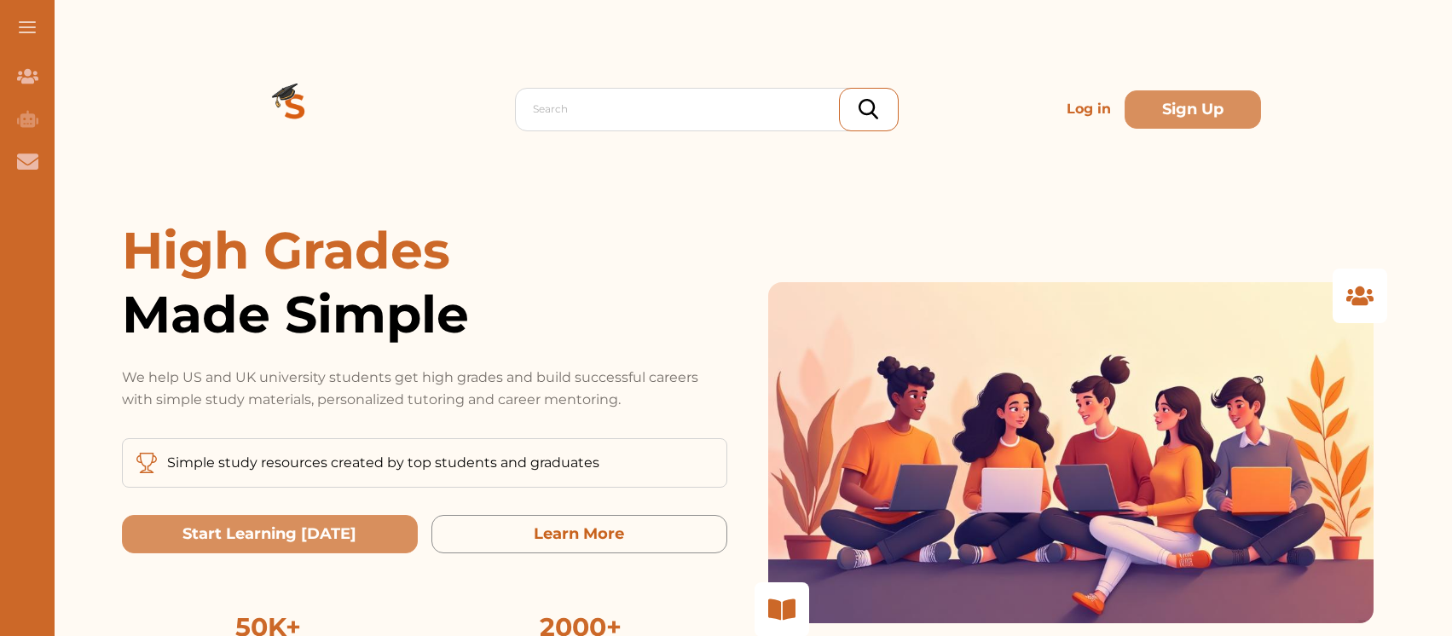 The width and height of the screenshot is (1452, 636). Describe the element at coordinates (269, 534) in the screenshot. I see `button: Start Learning Today` at that location.